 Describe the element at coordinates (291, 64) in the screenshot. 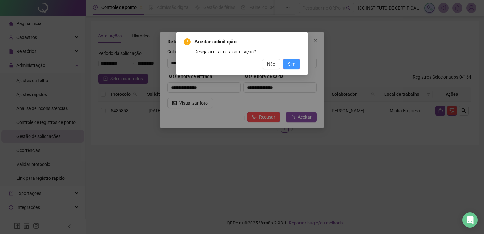

I see `span: Sim` at that location.